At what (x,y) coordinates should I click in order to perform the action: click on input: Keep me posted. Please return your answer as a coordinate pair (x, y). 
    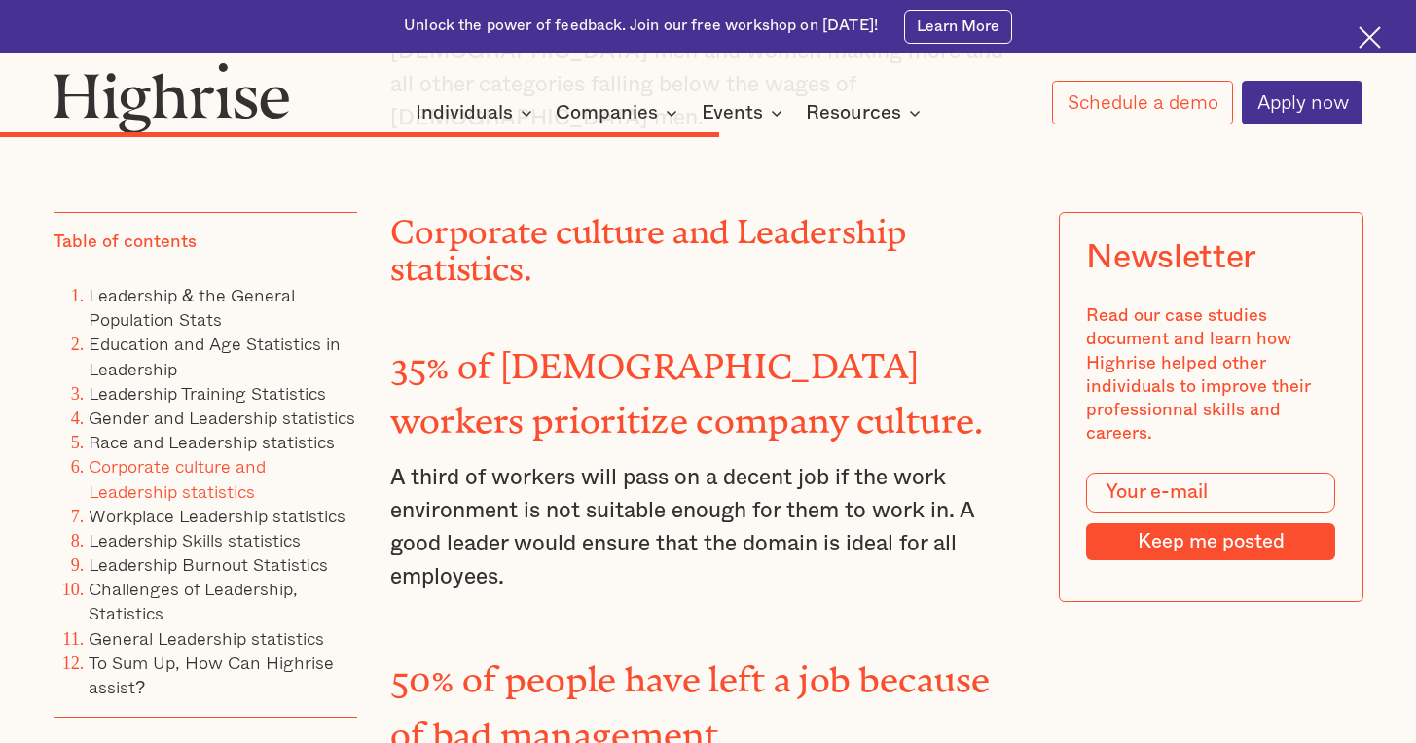
    Looking at the image, I should click on (1210, 542).